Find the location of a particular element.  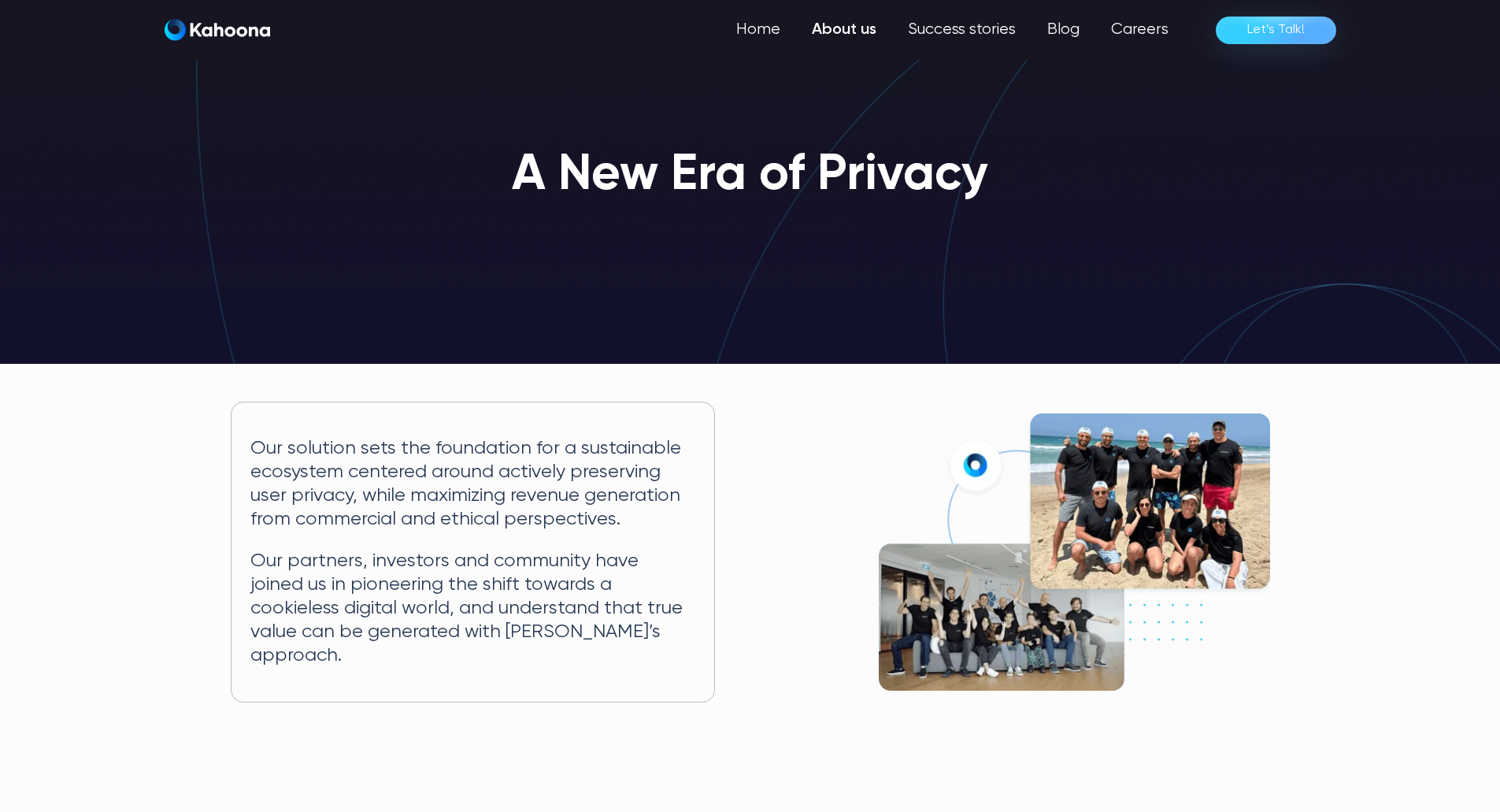

img: Kahoona logo white is located at coordinates (218, 30).